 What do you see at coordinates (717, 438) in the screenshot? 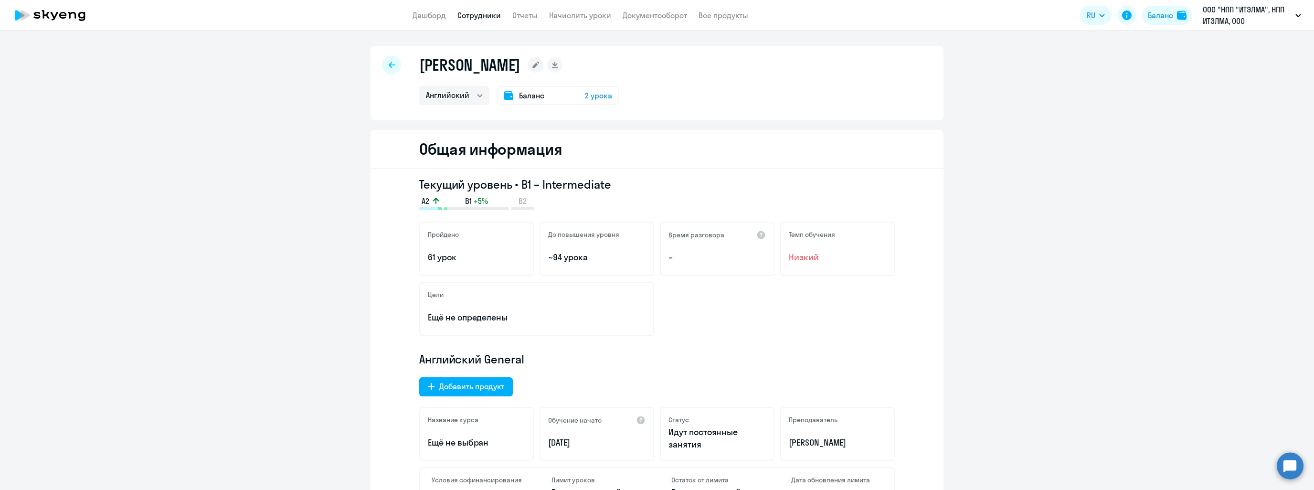
I see `p: Идут постоянные занятия` at bounding box center [717, 438].